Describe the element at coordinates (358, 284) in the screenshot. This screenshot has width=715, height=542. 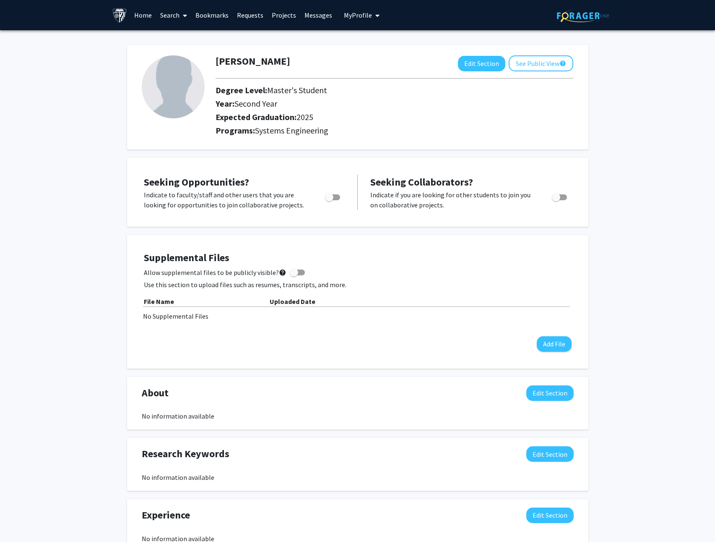
I see `p: Use this section to upload files such as resumes, transcripts, and more.` at that location.